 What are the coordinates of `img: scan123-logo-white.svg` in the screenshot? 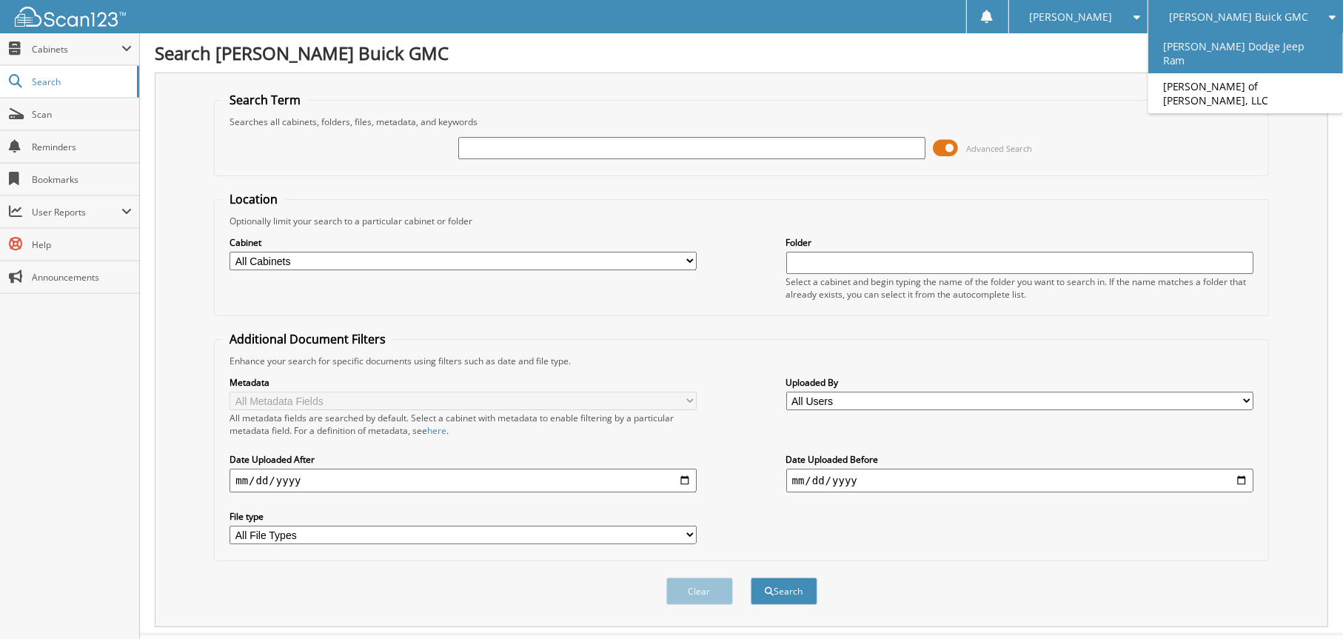 It's located at (70, 16).